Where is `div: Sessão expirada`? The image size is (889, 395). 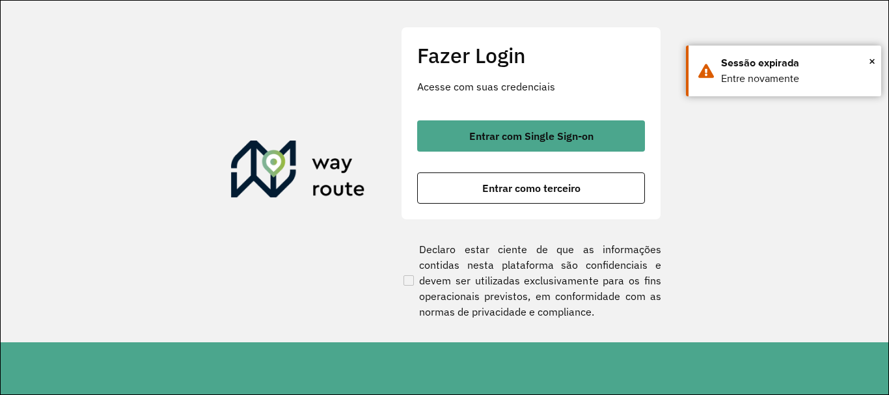 div: Sessão expirada is located at coordinates (796, 63).